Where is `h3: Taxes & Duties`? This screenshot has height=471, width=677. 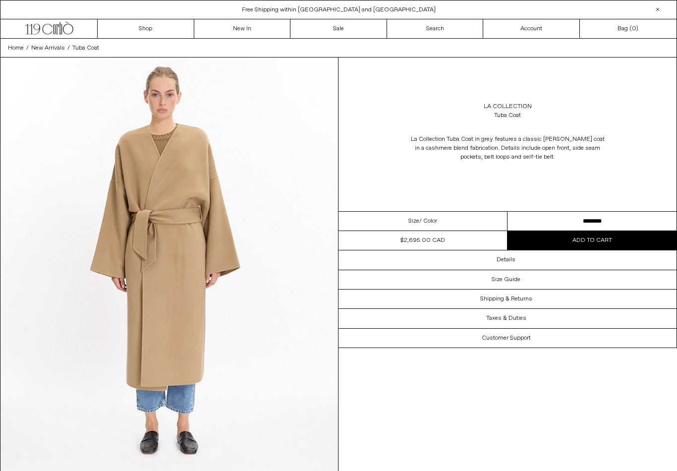
h3: Taxes & Duties is located at coordinates (506, 318).